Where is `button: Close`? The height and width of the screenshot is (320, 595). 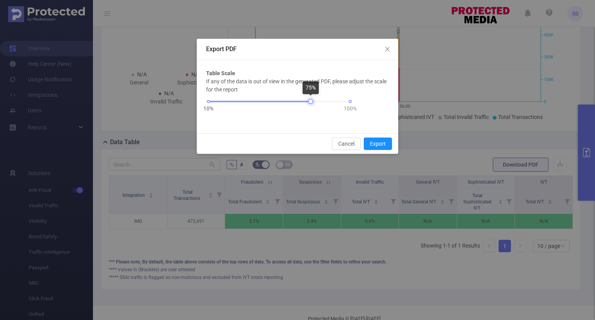
button: Close is located at coordinates (387, 50).